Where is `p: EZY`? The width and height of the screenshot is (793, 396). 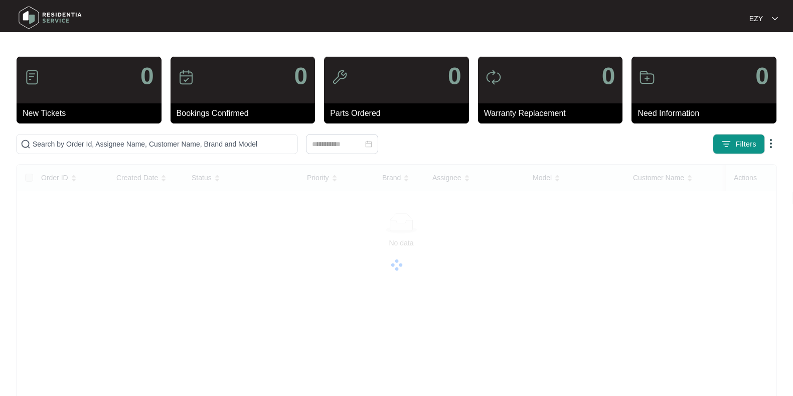
p: EZY is located at coordinates (755, 19).